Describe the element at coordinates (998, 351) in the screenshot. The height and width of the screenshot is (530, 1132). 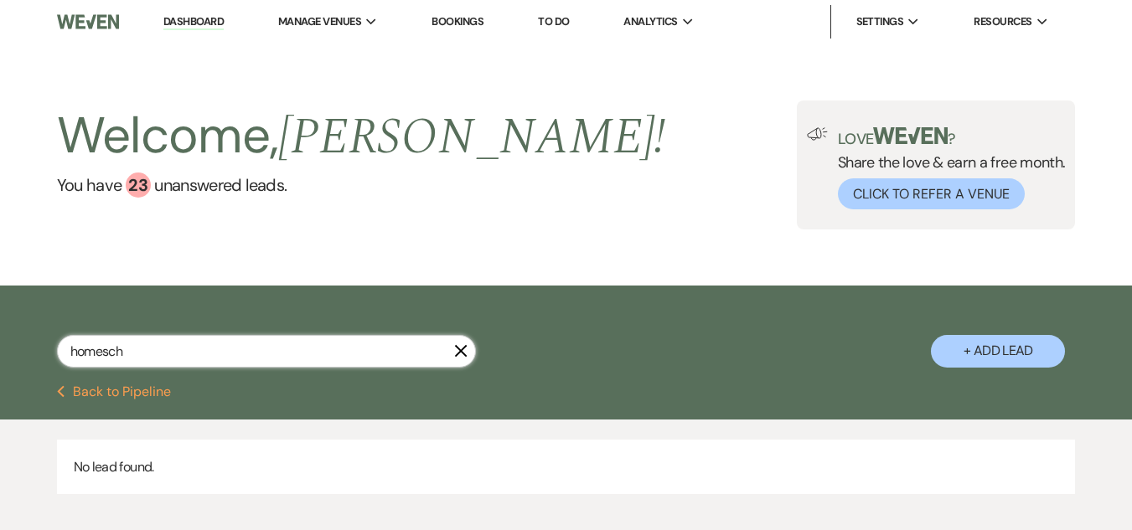
I see `button: + Add Lead` at that location.